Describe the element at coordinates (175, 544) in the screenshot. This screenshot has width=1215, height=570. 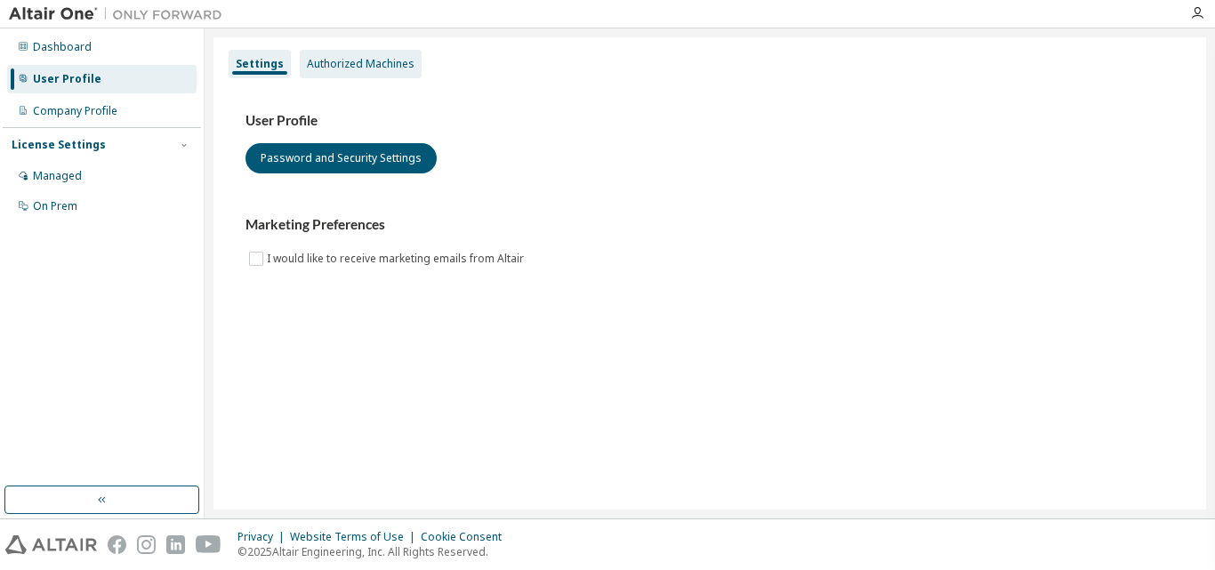
I see `img: linkedin.svg` at that location.